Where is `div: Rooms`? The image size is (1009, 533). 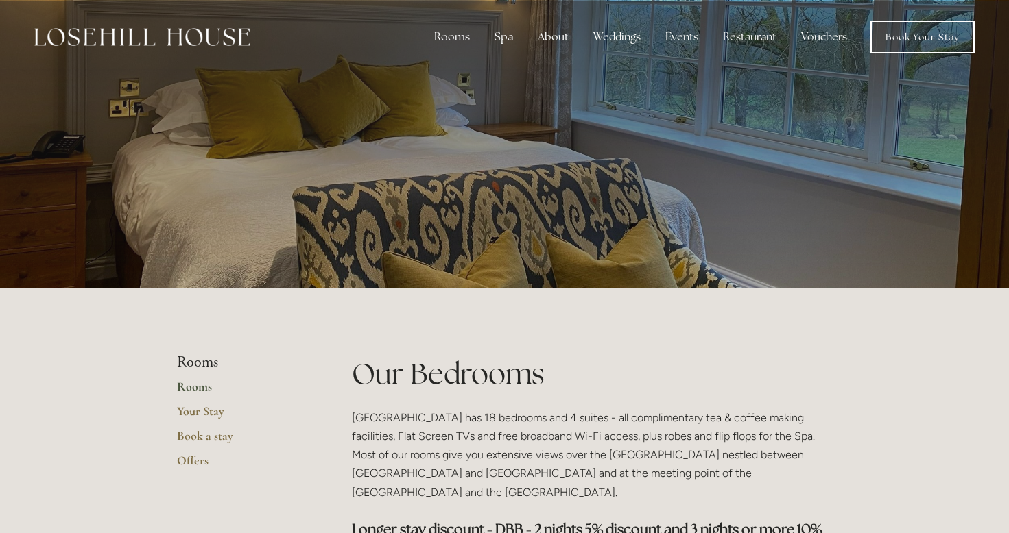
div: Rooms is located at coordinates (452, 37).